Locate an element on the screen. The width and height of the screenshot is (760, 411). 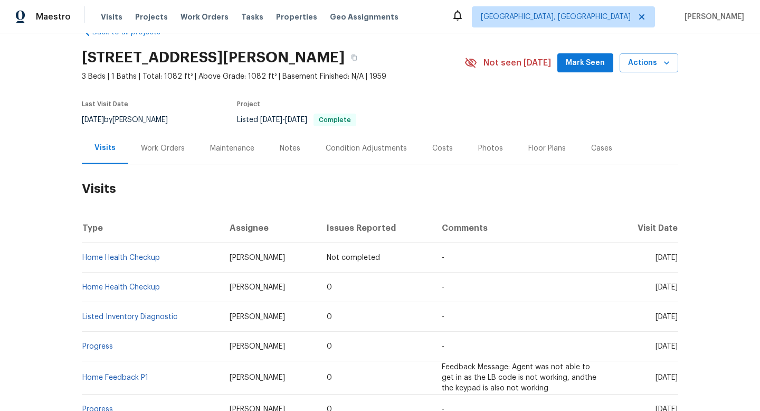
span: Visits is located at coordinates (111, 17).